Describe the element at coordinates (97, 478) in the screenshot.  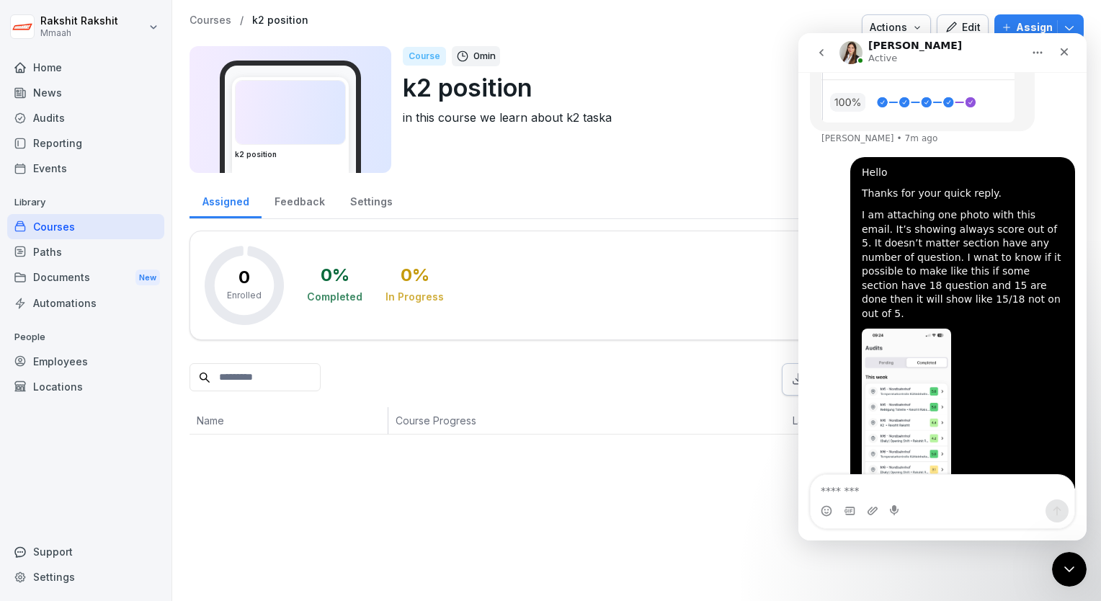
I see `button: Start recording` at that location.